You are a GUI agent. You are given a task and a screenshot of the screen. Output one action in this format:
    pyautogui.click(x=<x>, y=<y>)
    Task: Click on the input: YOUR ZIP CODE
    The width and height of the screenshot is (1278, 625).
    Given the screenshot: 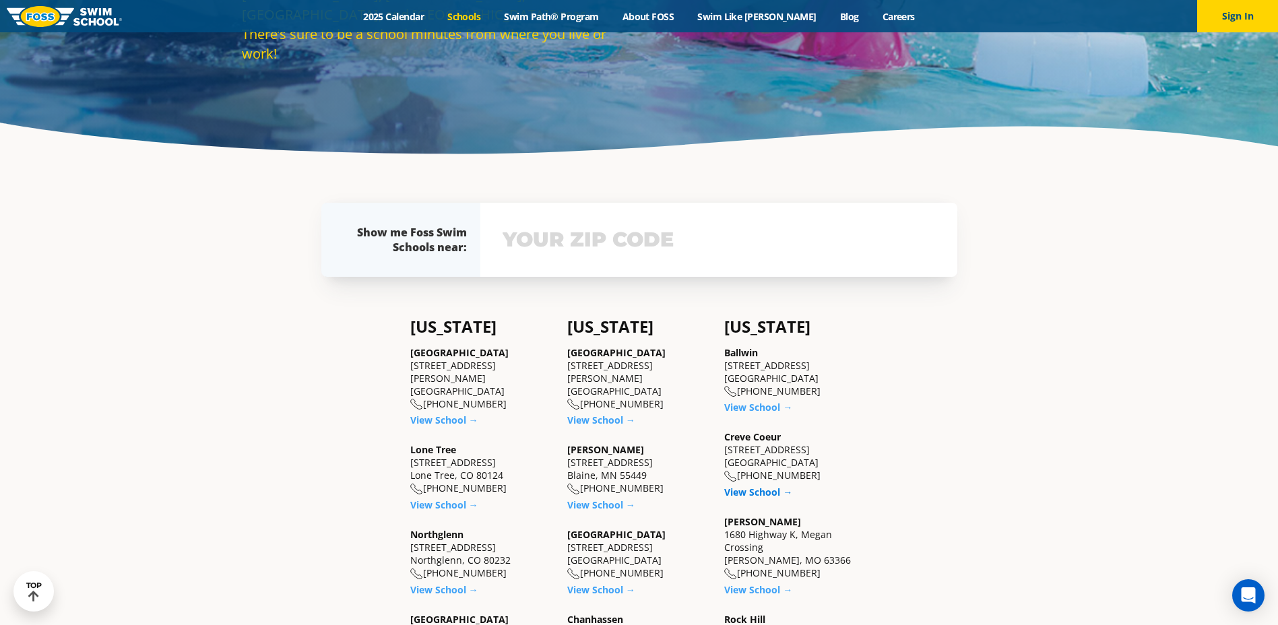 What is the action you would take?
    pyautogui.click(x=719, y=240)
    